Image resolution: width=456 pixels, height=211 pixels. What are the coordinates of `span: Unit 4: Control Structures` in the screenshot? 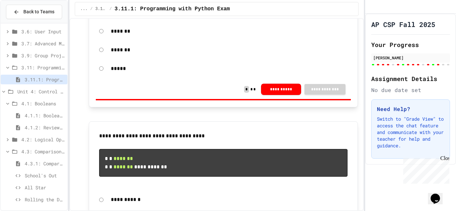 It's located at (41, 92).